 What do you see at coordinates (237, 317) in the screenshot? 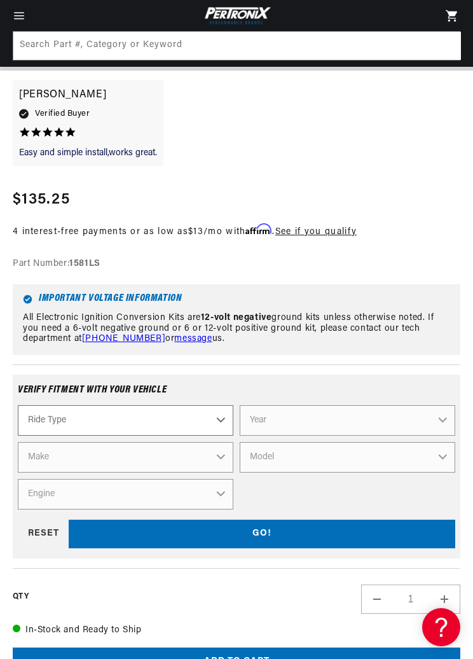
I see `strong: 12-volt negative` at bounding box center [237, 317].